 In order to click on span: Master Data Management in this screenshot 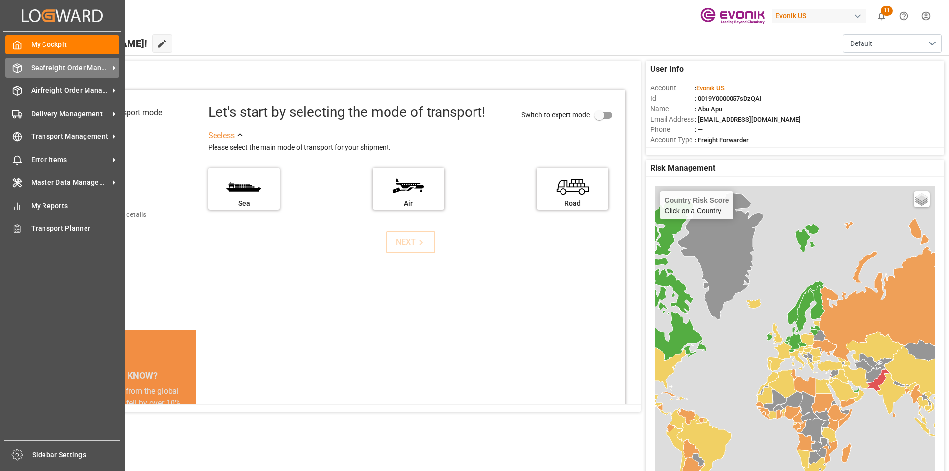, I will do `click(70, 182)`.